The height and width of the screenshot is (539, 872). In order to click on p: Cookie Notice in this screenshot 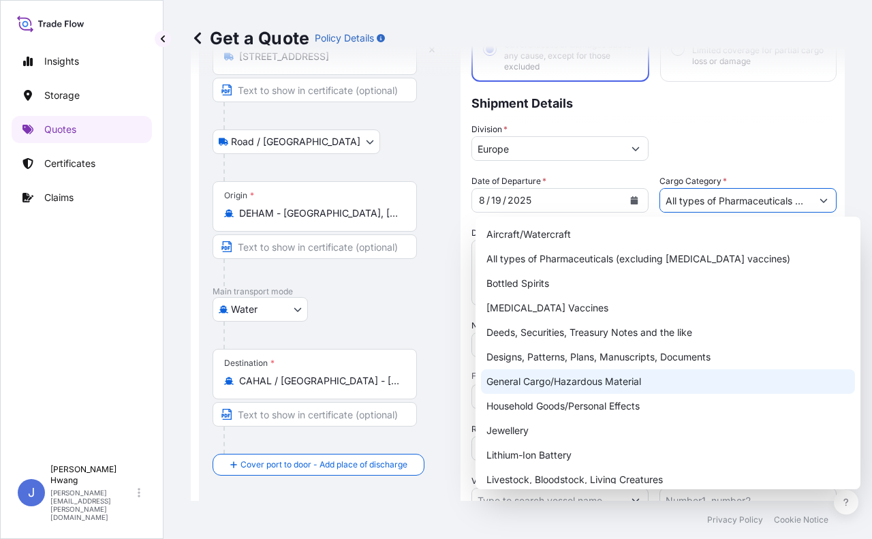, I will do `click(801, 520)`.